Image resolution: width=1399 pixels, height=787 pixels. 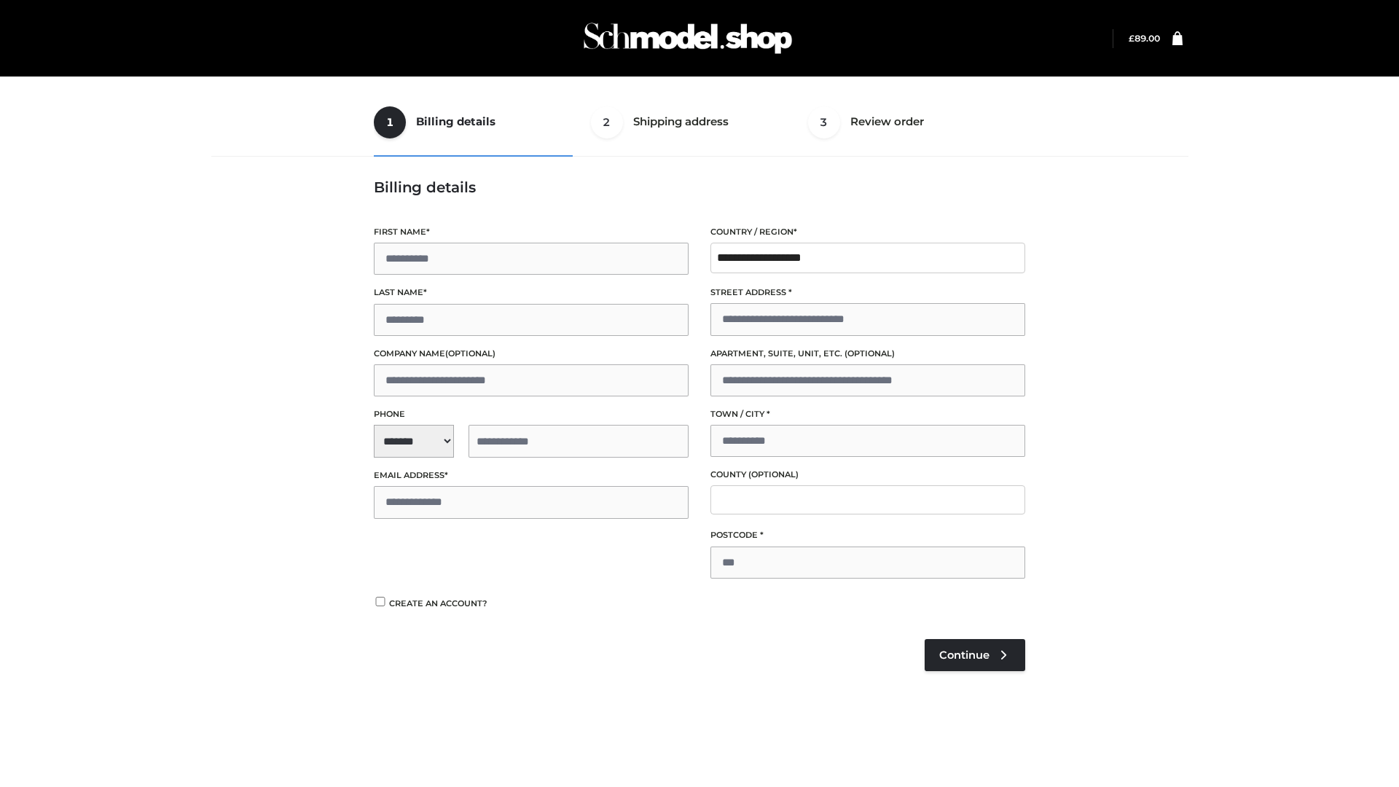 What do you see at coordinates (964, 655) in the screenshot?
I see `span: Continue` at bounding box center [964, 655].